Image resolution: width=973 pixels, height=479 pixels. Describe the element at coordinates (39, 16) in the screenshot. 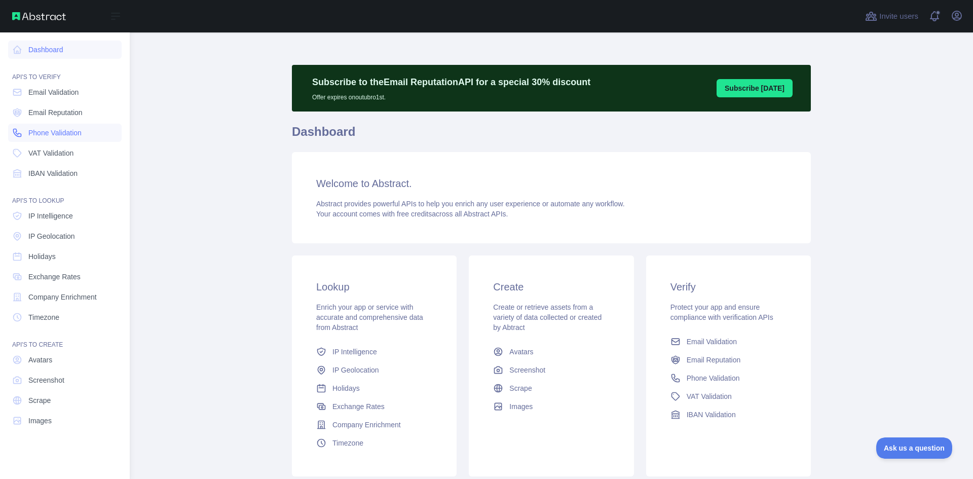

I see `img: Abstract API` at that location.